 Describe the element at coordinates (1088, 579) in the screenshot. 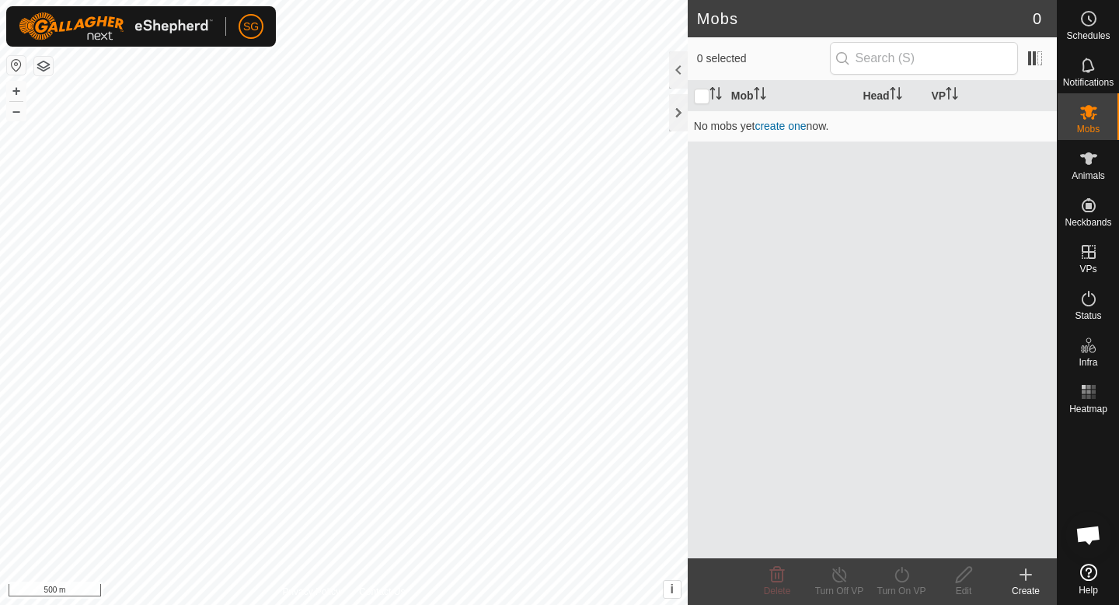

I see `a: Help` at that location.